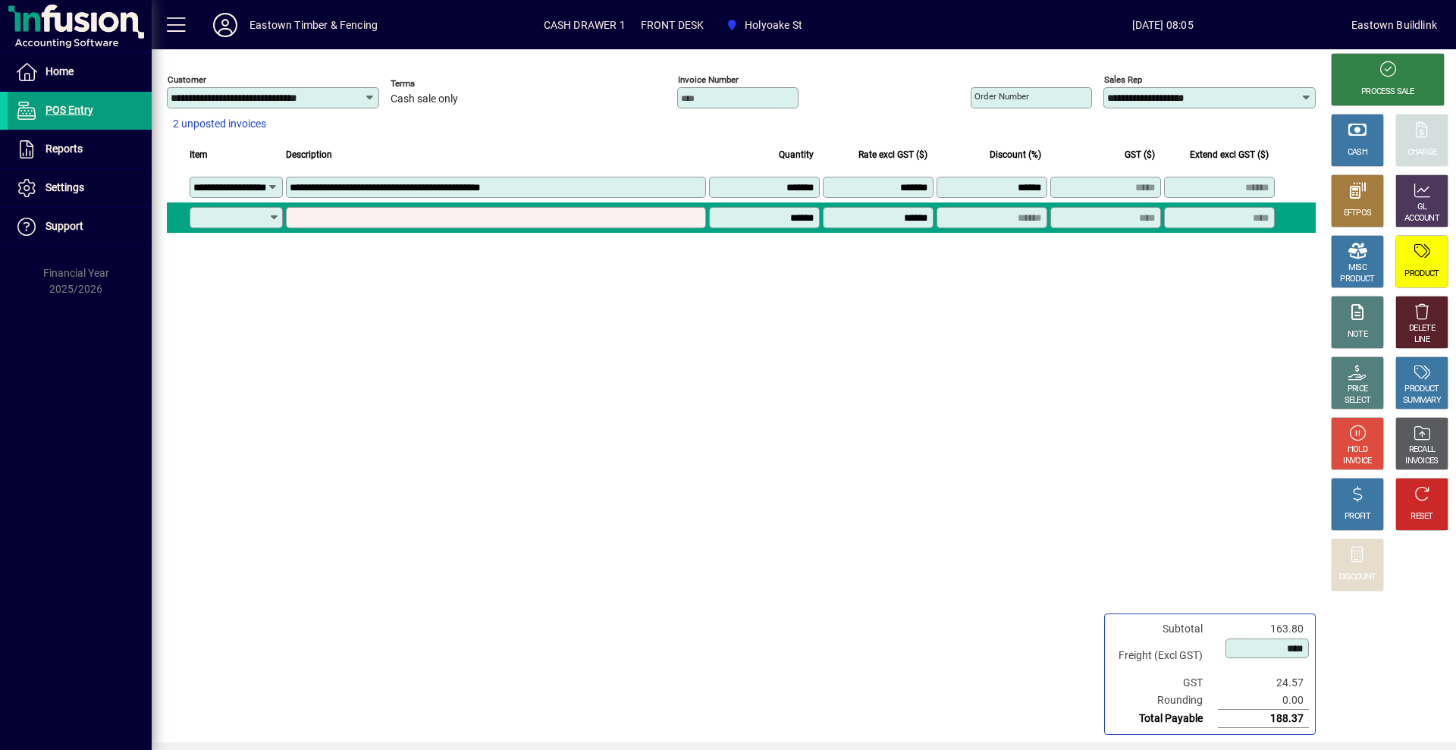 The width and height of the screenshot is (1456, 750). What do you see at coordinates (1357, 577) in the screenshot?
I see `div: DISCOUNT` at bounding box center [1357, 577].